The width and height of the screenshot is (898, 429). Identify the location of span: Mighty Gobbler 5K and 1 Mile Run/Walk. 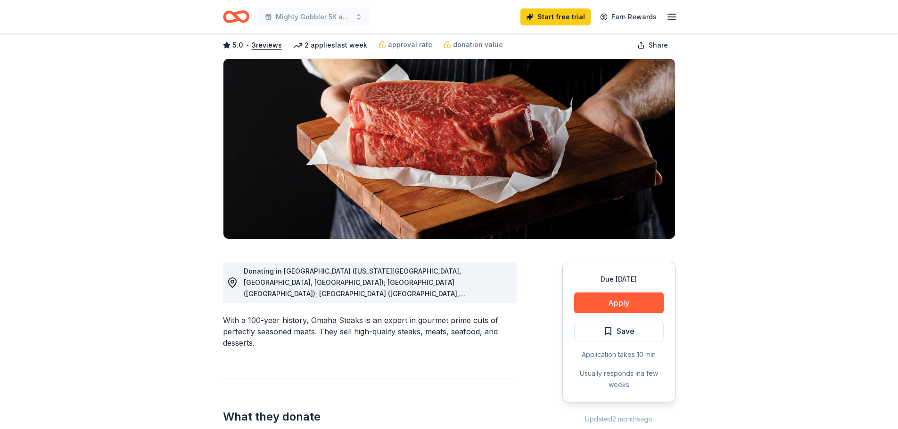
(313, 17).